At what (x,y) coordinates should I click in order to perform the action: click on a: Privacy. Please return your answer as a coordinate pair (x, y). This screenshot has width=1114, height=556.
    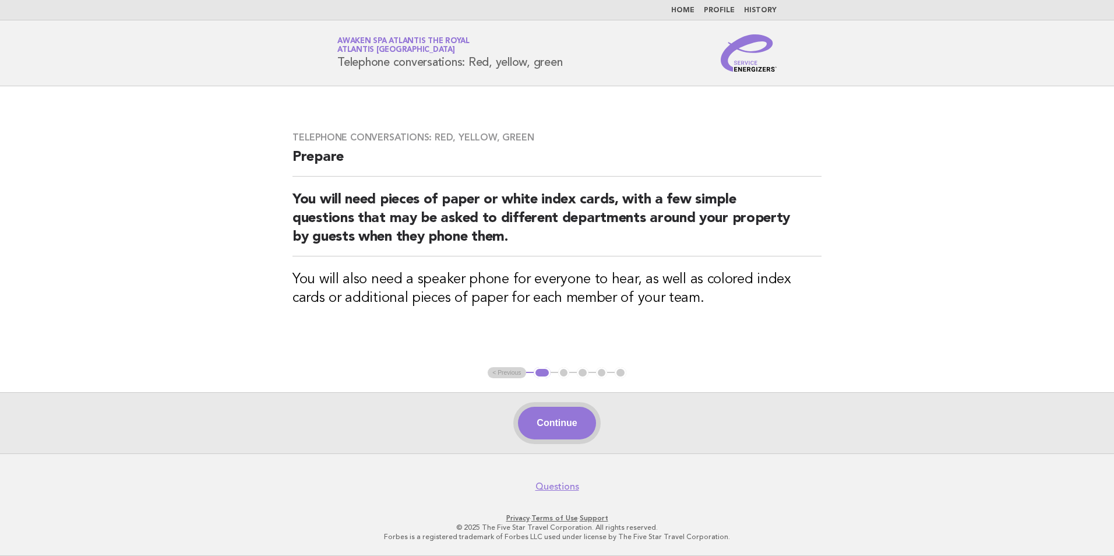
    Looking at the image, I should click on (518, 518).